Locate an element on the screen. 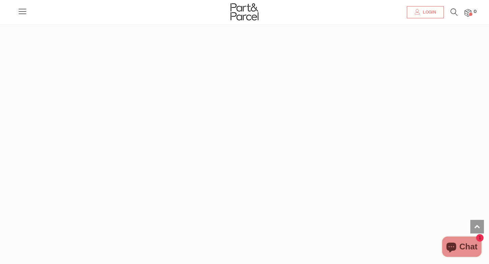 The height and width of the screenshot is (264, 489). span: 0 is located at coordinates (475, 12).